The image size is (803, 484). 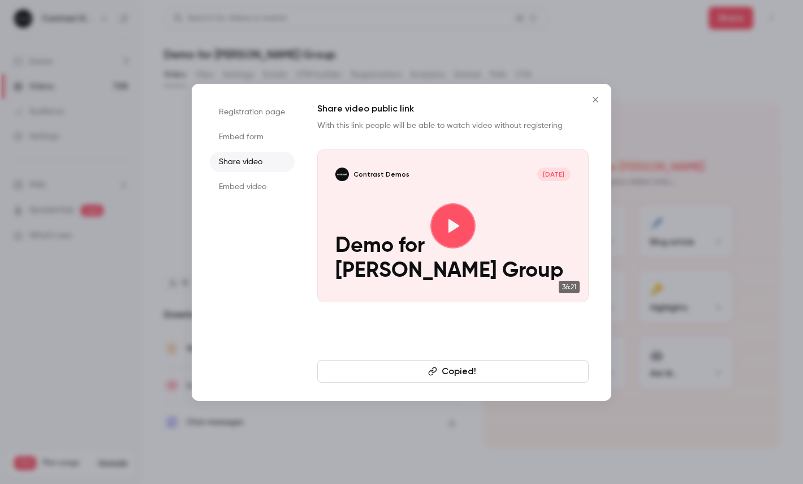 What do you see at coordinates (596, 100) in the screenshot?
I see `button: Close` at bounding box center [596, 100].